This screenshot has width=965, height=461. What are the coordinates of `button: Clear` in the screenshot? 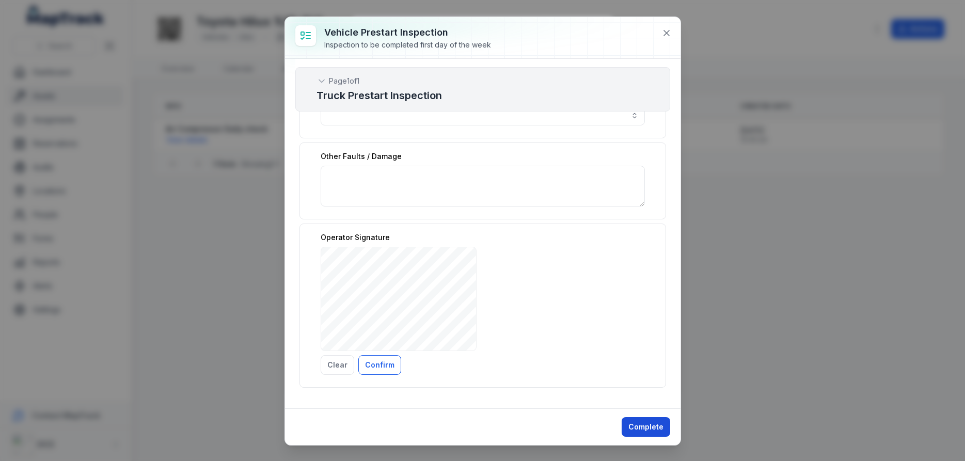 It's located at (337, 365).